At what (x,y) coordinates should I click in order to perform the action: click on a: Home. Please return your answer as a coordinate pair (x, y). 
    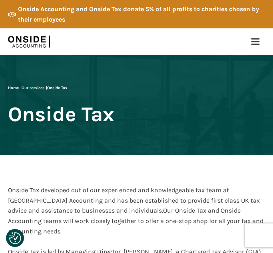
    Looking at the image, I should click on (13, 88).